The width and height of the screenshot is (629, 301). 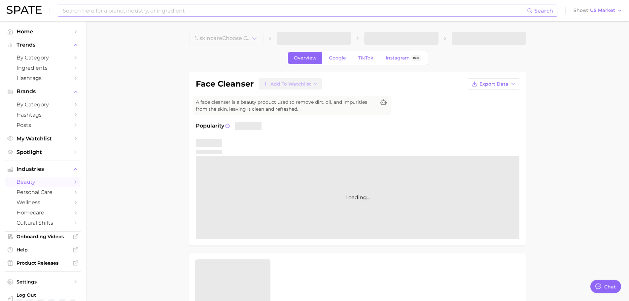 I want to click on a: Help, so click(x=43, y=250).